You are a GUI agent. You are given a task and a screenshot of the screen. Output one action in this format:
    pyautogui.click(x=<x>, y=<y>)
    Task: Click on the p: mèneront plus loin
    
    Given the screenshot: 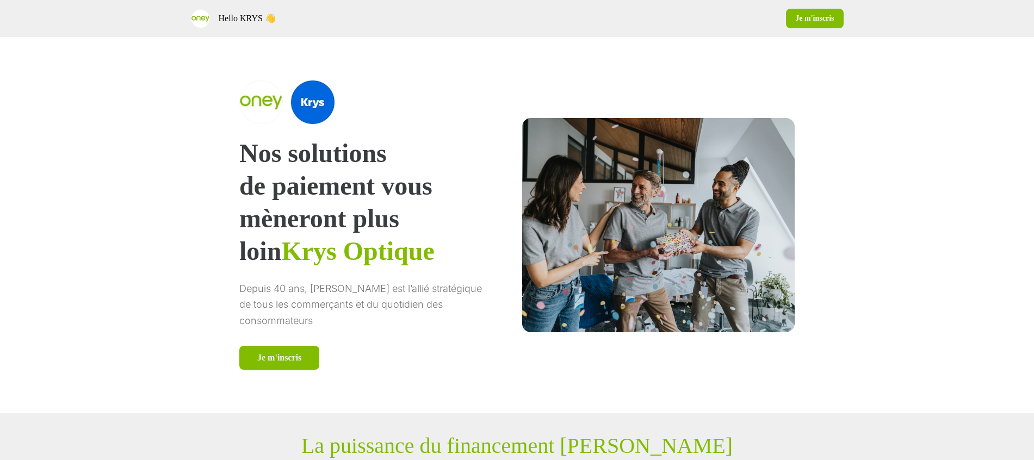 What is the action you would take?
    pyautogui.click(x=365, y=235)
    